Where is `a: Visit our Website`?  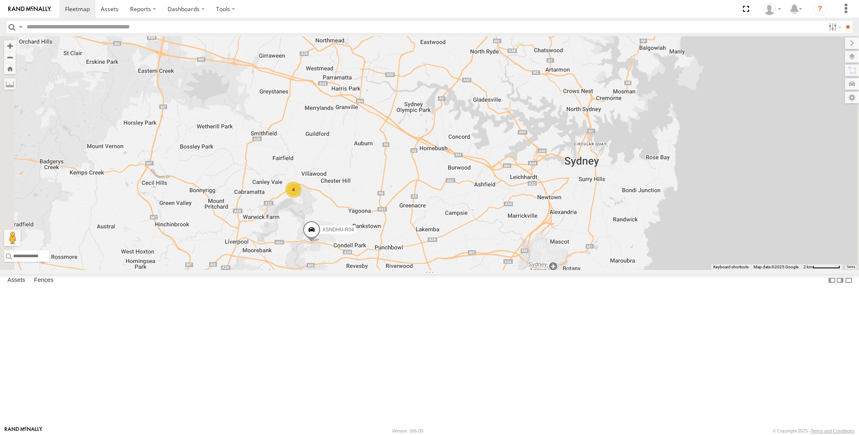 a: Visit our Website is located at coordinates (23, 431).